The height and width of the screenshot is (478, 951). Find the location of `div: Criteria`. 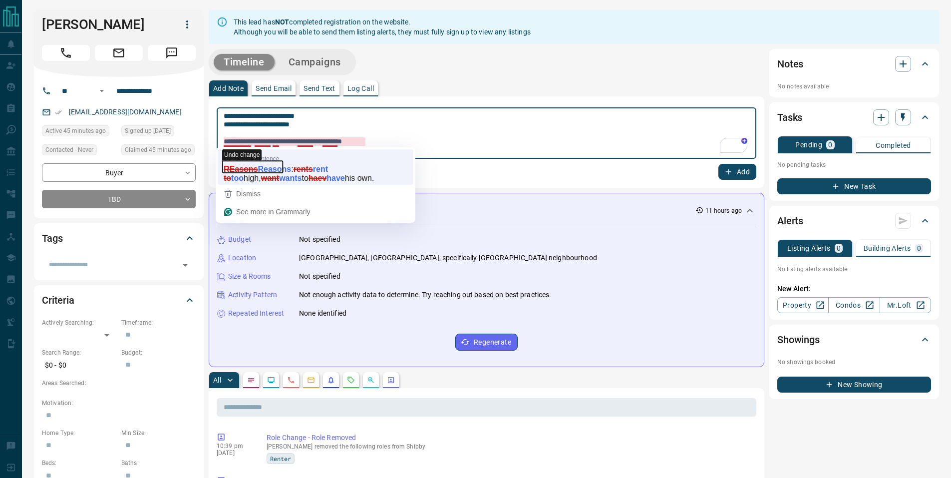

div: Criteria is located at coordinates (119, 300).